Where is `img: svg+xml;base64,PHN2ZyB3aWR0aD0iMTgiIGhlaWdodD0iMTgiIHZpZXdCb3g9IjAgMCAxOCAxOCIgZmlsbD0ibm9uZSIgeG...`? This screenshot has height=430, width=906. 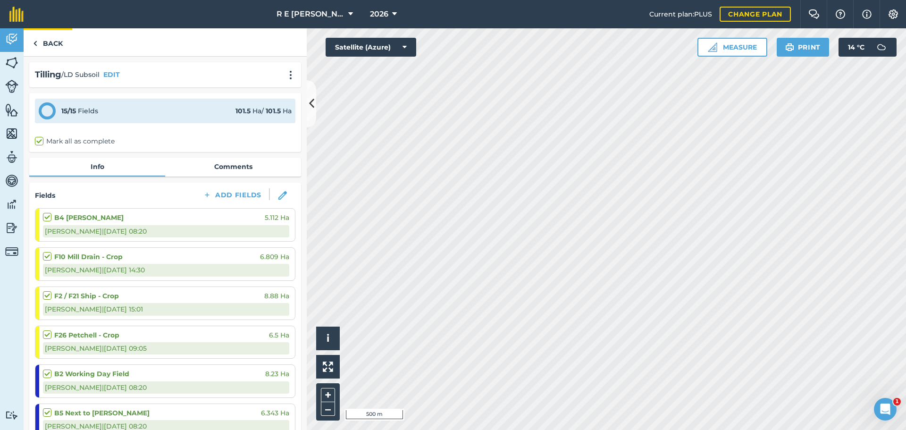 img: svg+xml;base64,PHN2ZyB3aWR0aD0iMTgiIGhlaWdodD0iMTgiIHZpZXdCb3g9IjAgMCAxOCAxOCIgZmlsbD0ibm9uZSIgeG... is located at coordinates (283, 195).